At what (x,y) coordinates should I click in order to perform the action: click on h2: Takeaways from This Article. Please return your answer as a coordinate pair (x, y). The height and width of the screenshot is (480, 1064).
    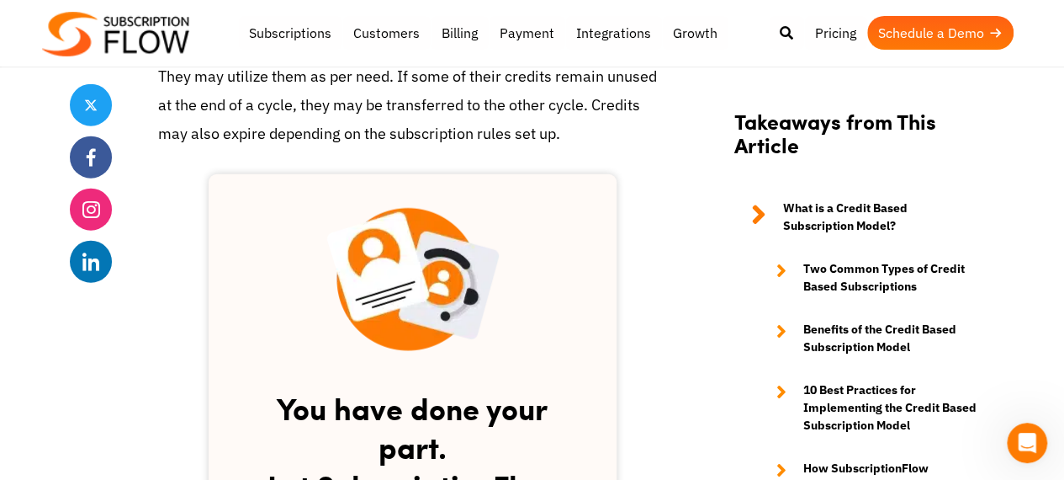
    Looking at the image, I should click on (856, 141).